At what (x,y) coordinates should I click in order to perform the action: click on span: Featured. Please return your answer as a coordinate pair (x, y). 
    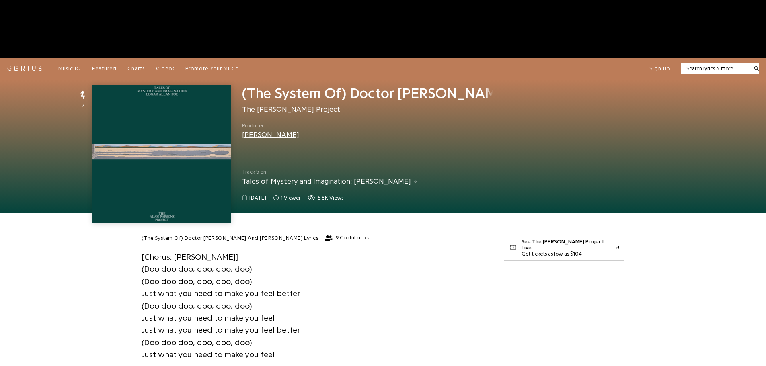
    Looking at the image, I should click on (104, 68).